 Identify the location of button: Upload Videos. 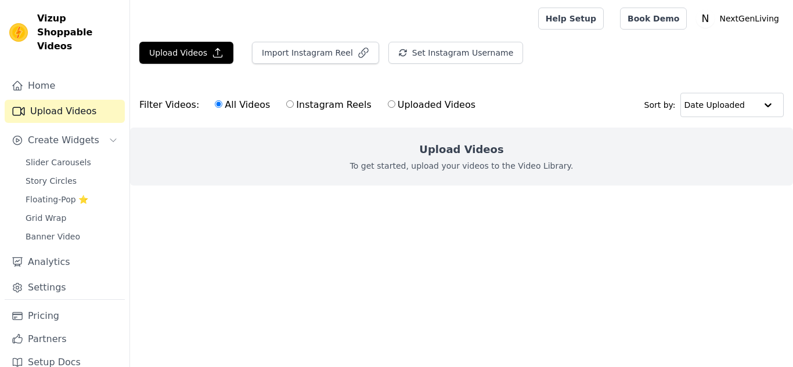
(186, 53).